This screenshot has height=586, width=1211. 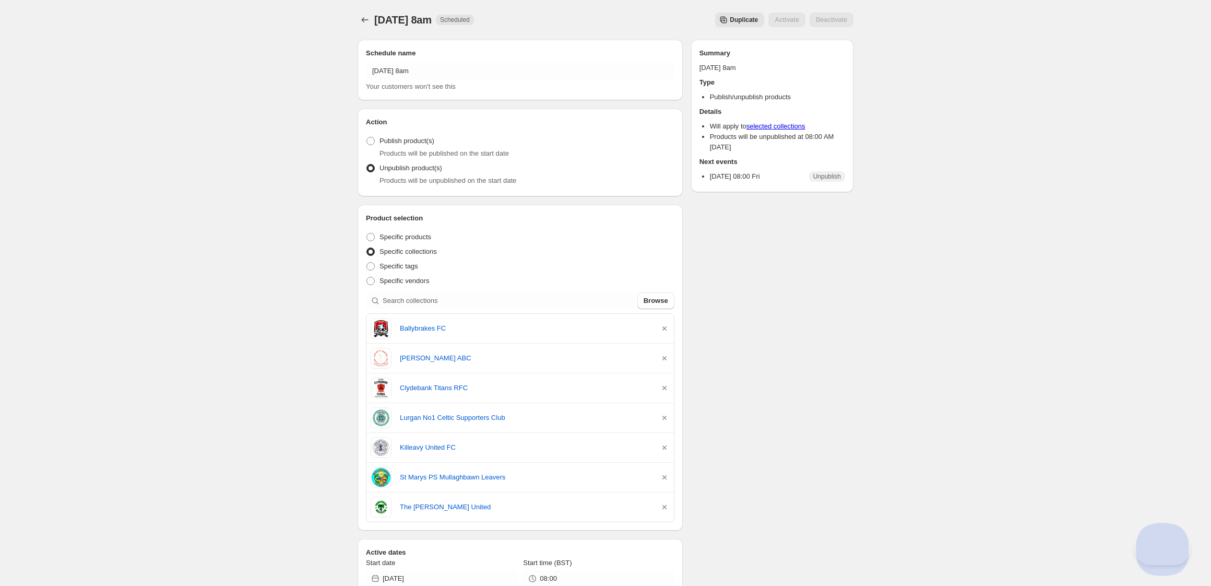 What do you see at coordinates (777, 97) in the screenshot?
I see `li: Publish/unpublish products` at bounding box center [777, 97].